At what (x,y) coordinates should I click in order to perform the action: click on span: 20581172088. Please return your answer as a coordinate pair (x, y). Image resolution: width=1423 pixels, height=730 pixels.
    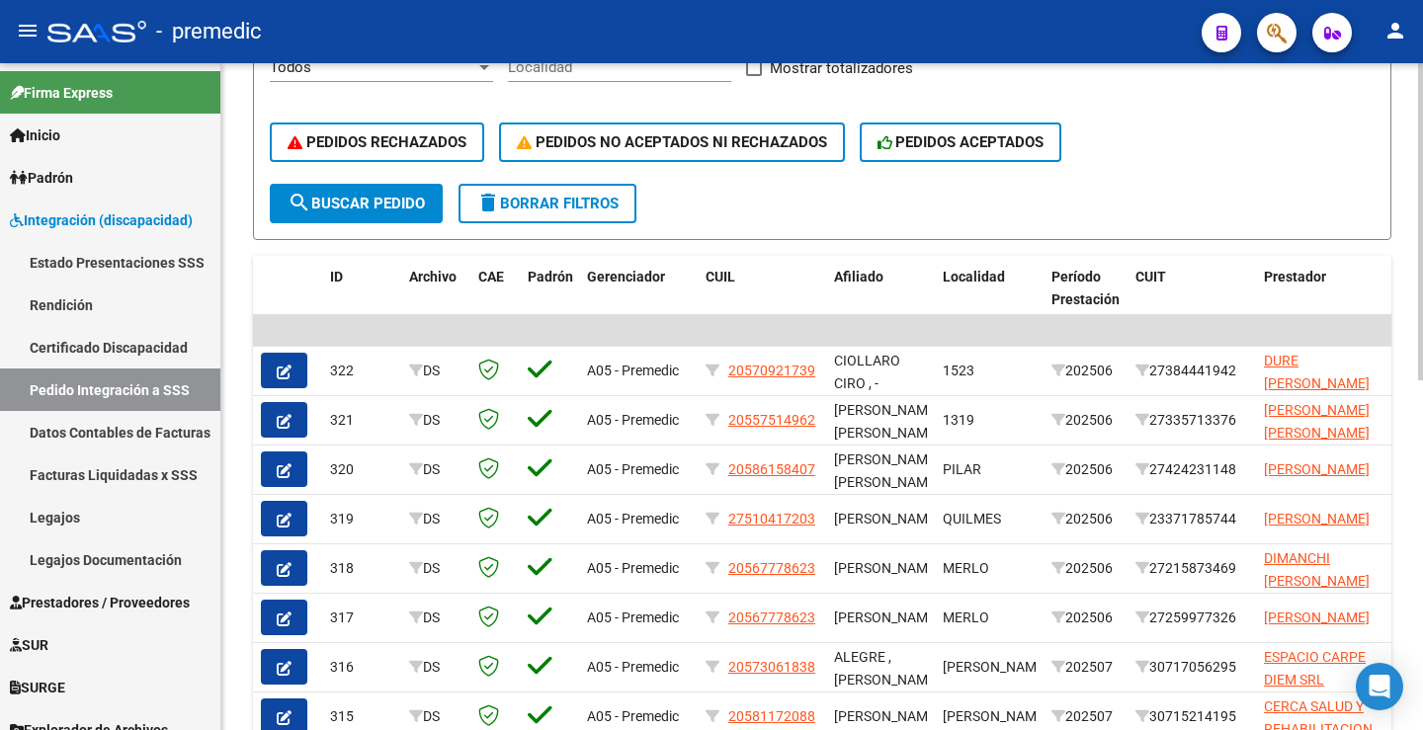
    Looking at the image, I should click on (772, 716).